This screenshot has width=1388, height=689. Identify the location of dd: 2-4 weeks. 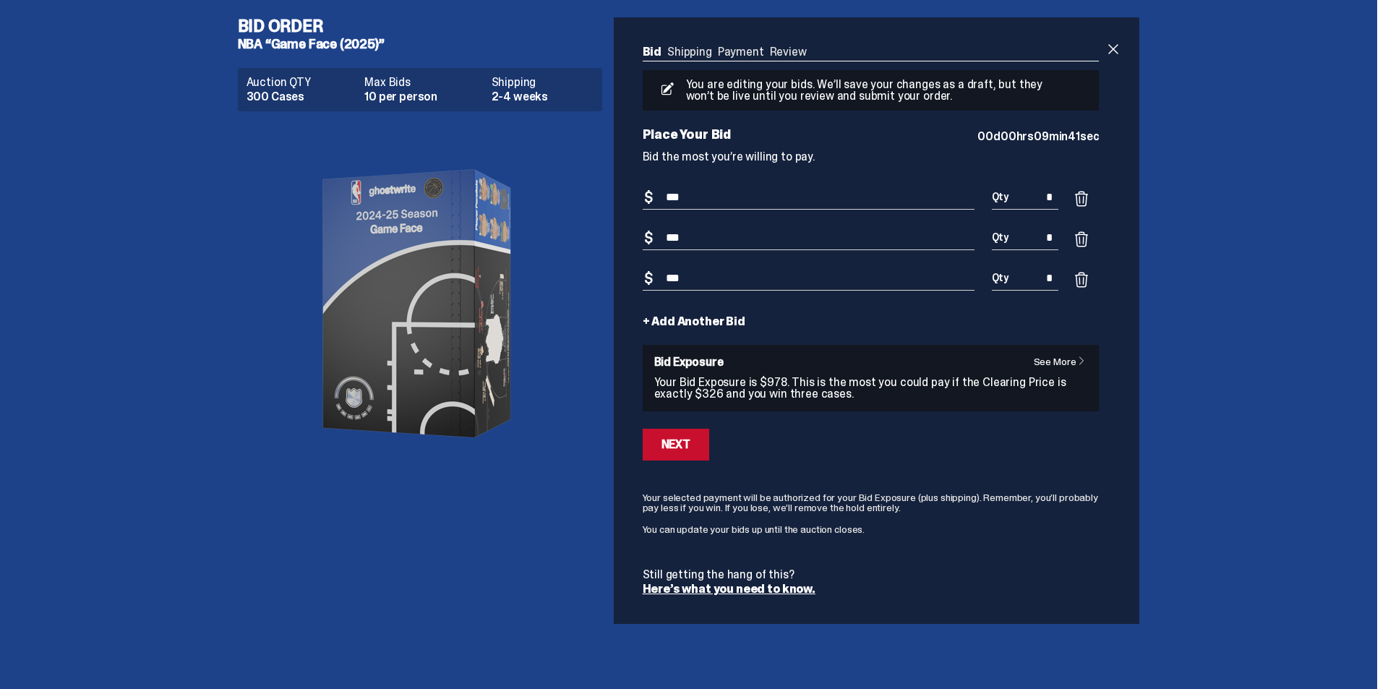
(542, 97).